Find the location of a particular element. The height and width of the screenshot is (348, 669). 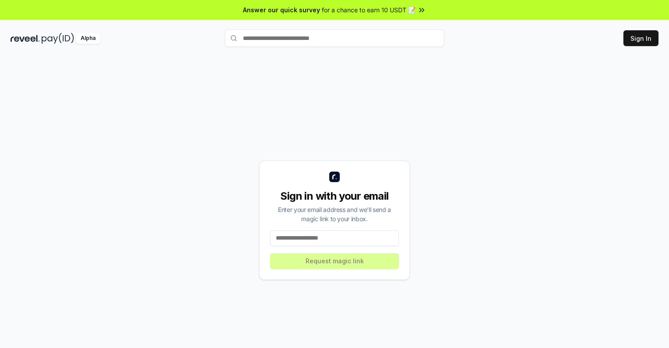

span: Answer our quick survey is located at coordinates (281, 10).